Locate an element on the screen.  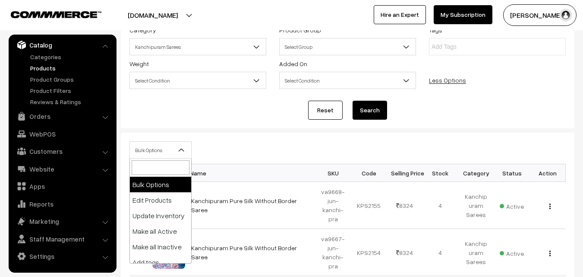
a: Product Filters is located at coordinates (71, 90).